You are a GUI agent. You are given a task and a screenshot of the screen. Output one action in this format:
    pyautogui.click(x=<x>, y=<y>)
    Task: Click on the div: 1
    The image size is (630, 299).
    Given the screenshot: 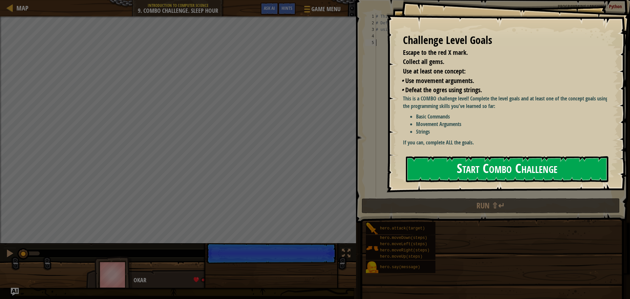 What is the action you would take?
    pyautogui.click(x=371, y=16)
    